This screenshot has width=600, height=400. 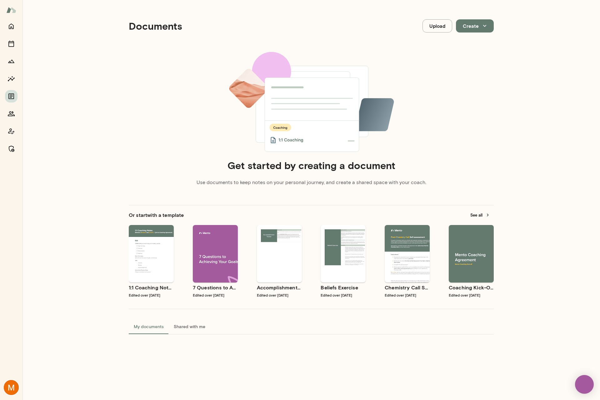 I want to click on h6: Chemistry Call Self-Assessment [Coaches only], so click(x=407, y=288).